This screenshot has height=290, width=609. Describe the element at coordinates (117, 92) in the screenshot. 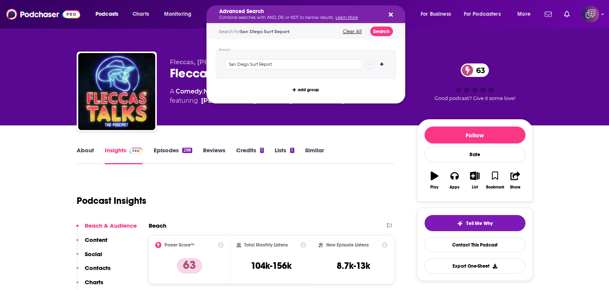

I see `a: Fleccas Talks Podcast` at that location.